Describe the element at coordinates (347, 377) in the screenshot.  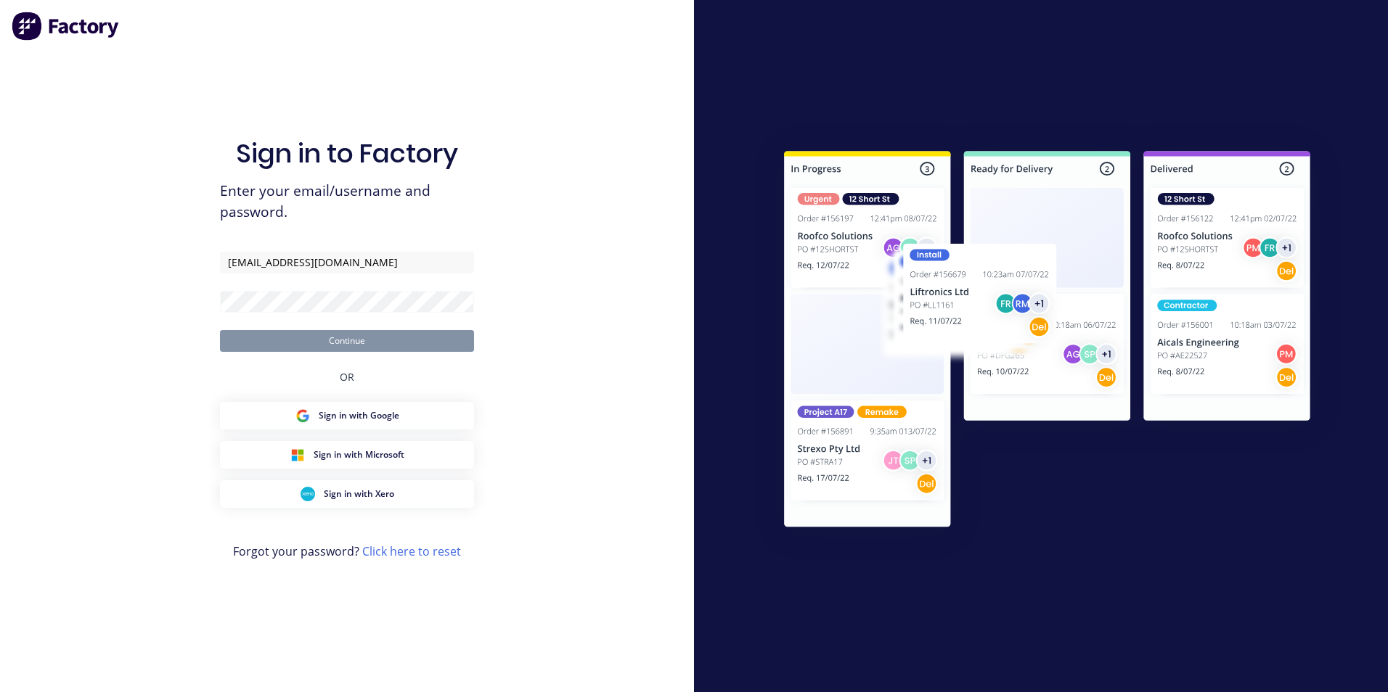
I see `div: OR` at that location.